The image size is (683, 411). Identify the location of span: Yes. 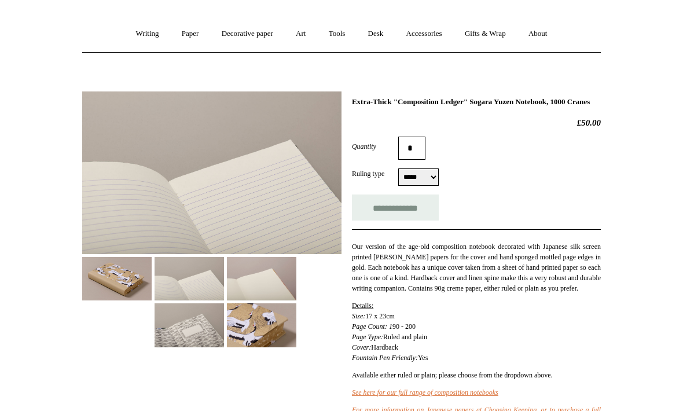
(422, 358).